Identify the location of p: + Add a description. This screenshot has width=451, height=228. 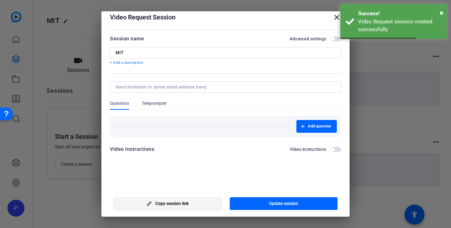
(225, 63).